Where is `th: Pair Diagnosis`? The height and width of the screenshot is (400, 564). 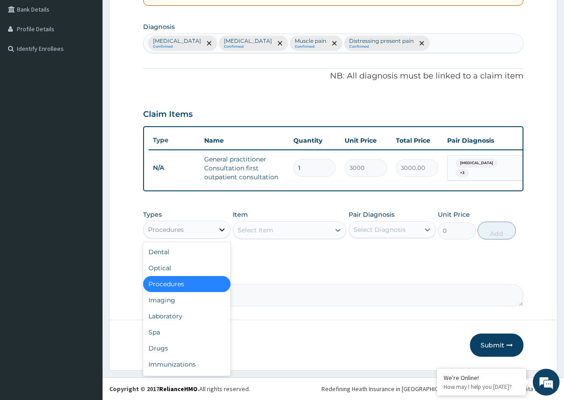 th: Pair Diagnosis is located at coordinates (492, 140).